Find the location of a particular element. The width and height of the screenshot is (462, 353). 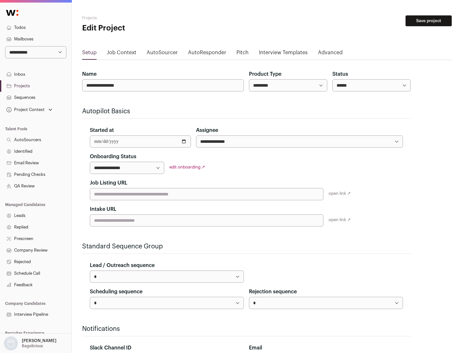

a: AutoResponder is located at coordinates (207, 54).